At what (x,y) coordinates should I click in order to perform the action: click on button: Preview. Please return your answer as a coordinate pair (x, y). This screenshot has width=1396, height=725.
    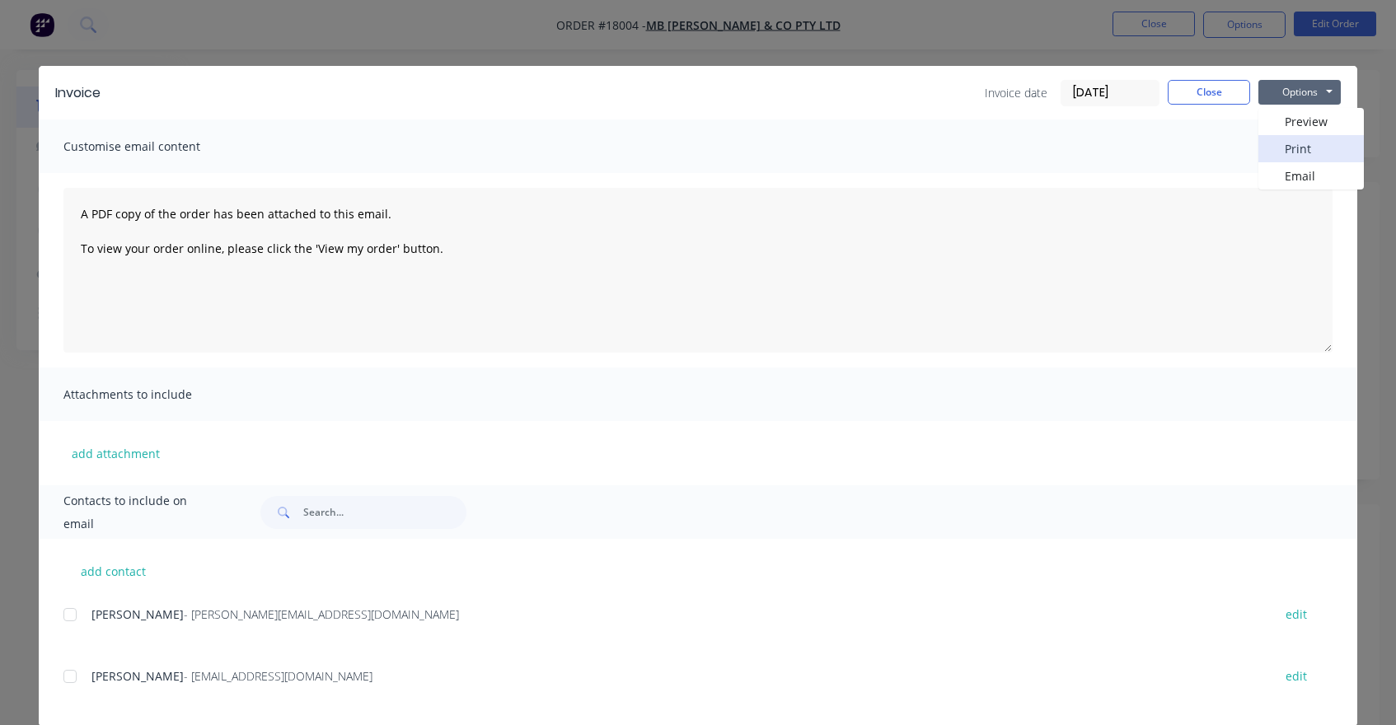
    Looking at the image, I should click on (1311, 121).